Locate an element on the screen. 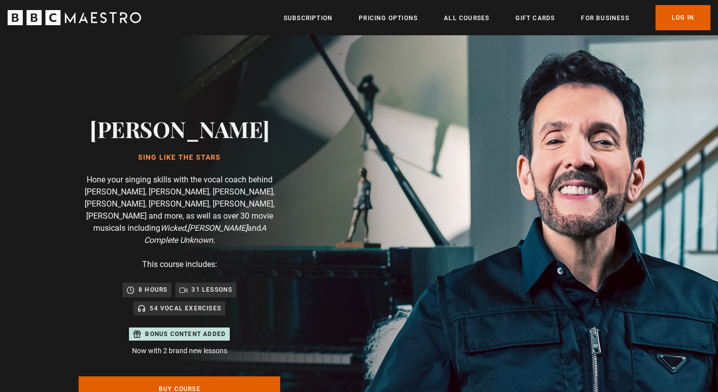 The height and width of the screenshot is (392, 718). p: Now with 2 brand new lessons is located at coordinates (179, 350).